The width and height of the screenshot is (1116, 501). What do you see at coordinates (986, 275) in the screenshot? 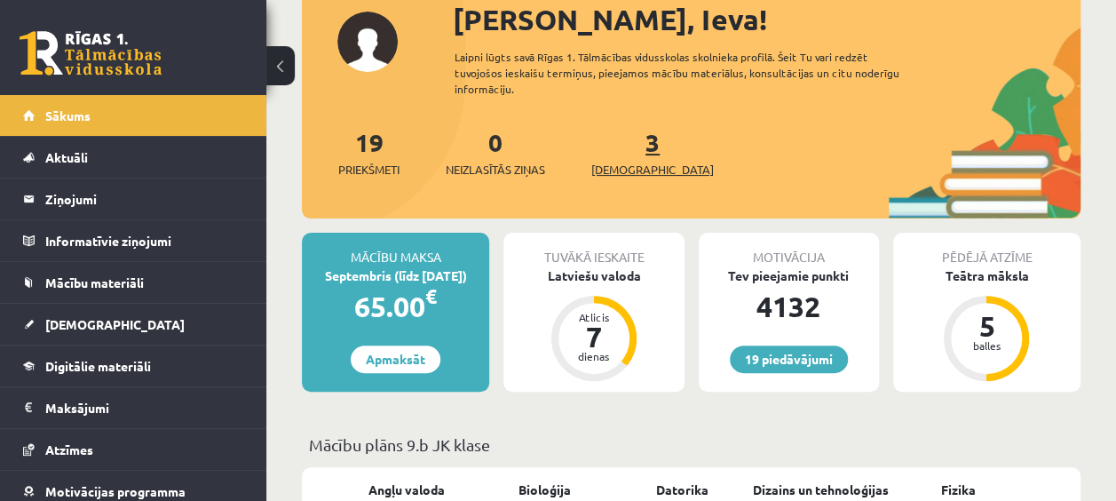
I see `div: Teātra māksla` at bounding box center [986, 275].